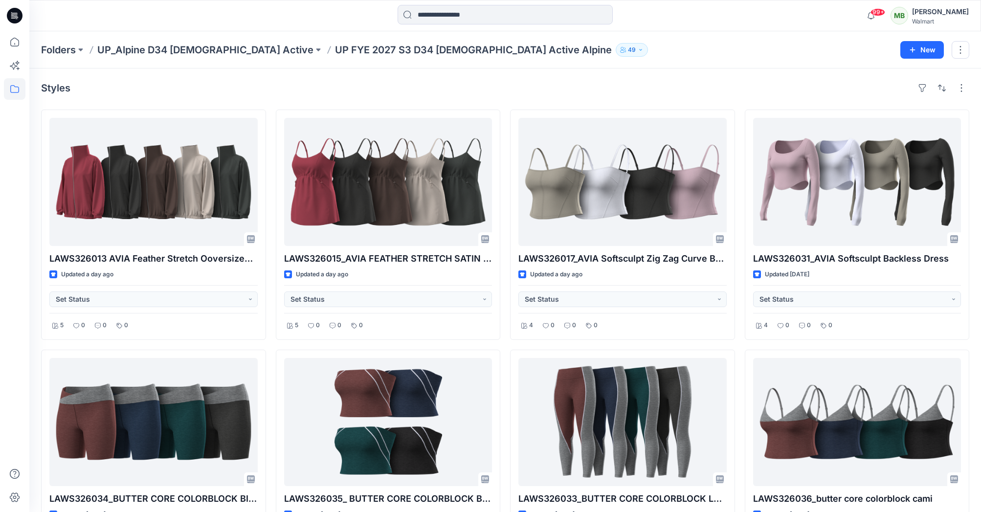 The height and width of the screenshot is (512, 981). What do you see at coordinates (58, 50) in the screenshot?
I see `a: Folders` at bounding box center [58, 50].